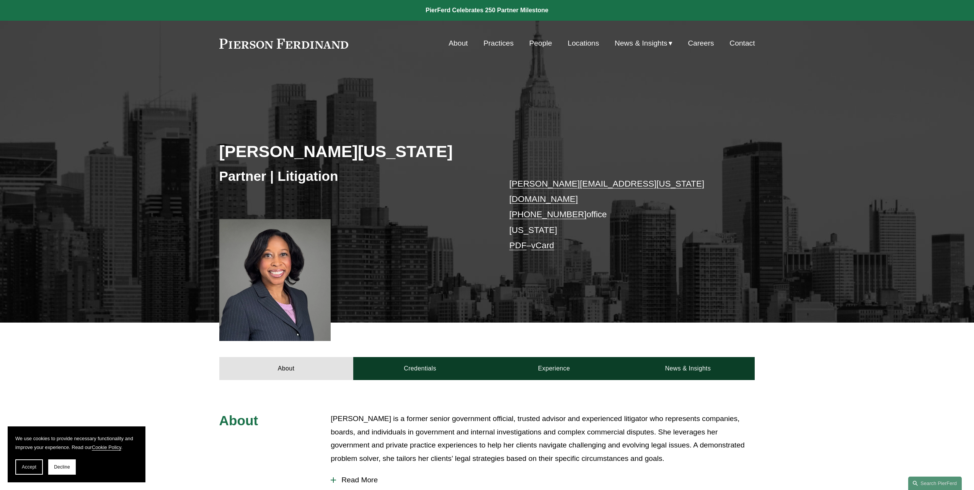 Image resolution: width=974 pixels, height=490 pixels. Describe the element at coordinates (518, 245) in the screenshot. I see `a: PDF` at that location.